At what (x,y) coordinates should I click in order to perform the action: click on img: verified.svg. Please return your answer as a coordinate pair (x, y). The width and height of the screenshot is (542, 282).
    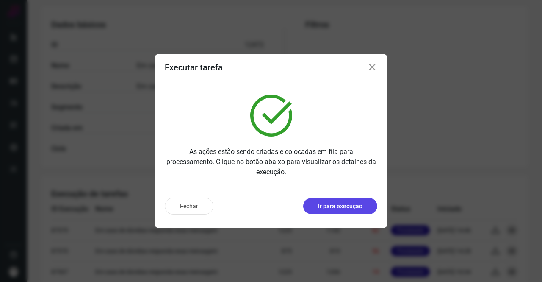
    Looking at the image, I should click on (271, 115).